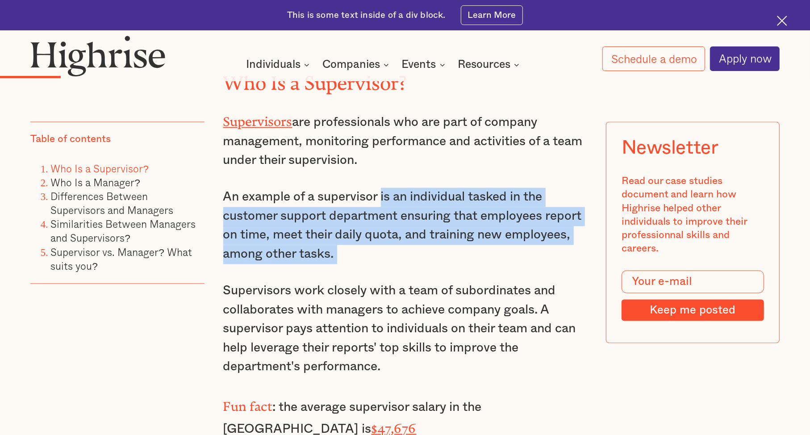 The height and width of the screenshot is (435, 810). Describe the element at coordinates (745, 58) in the screenshot. I see `a: Apply now` at that location.